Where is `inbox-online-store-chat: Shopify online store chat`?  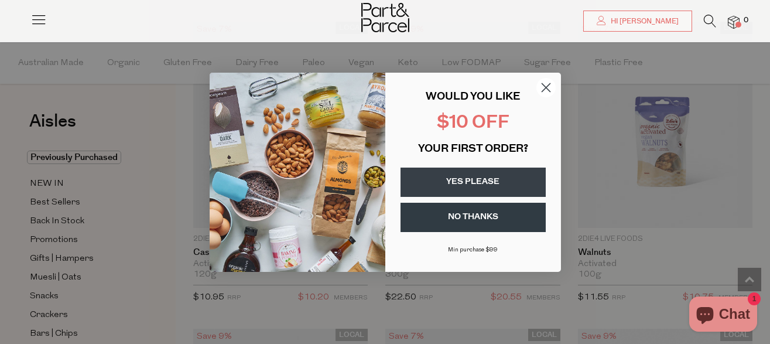 inbox-online-store-chat: Shopify online store chat is located at coordinates (723, 315).